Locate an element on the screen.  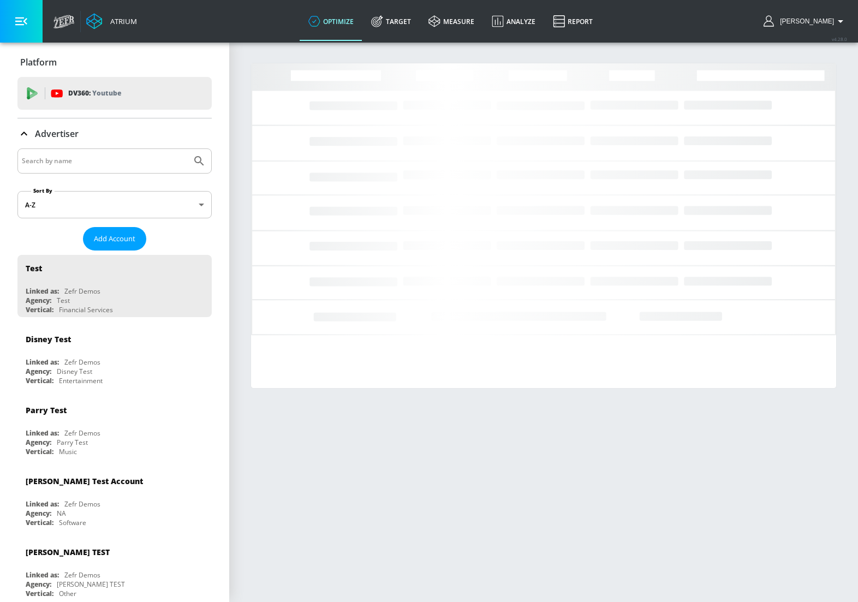
span: Add Account is located at coordinates (115, 238).